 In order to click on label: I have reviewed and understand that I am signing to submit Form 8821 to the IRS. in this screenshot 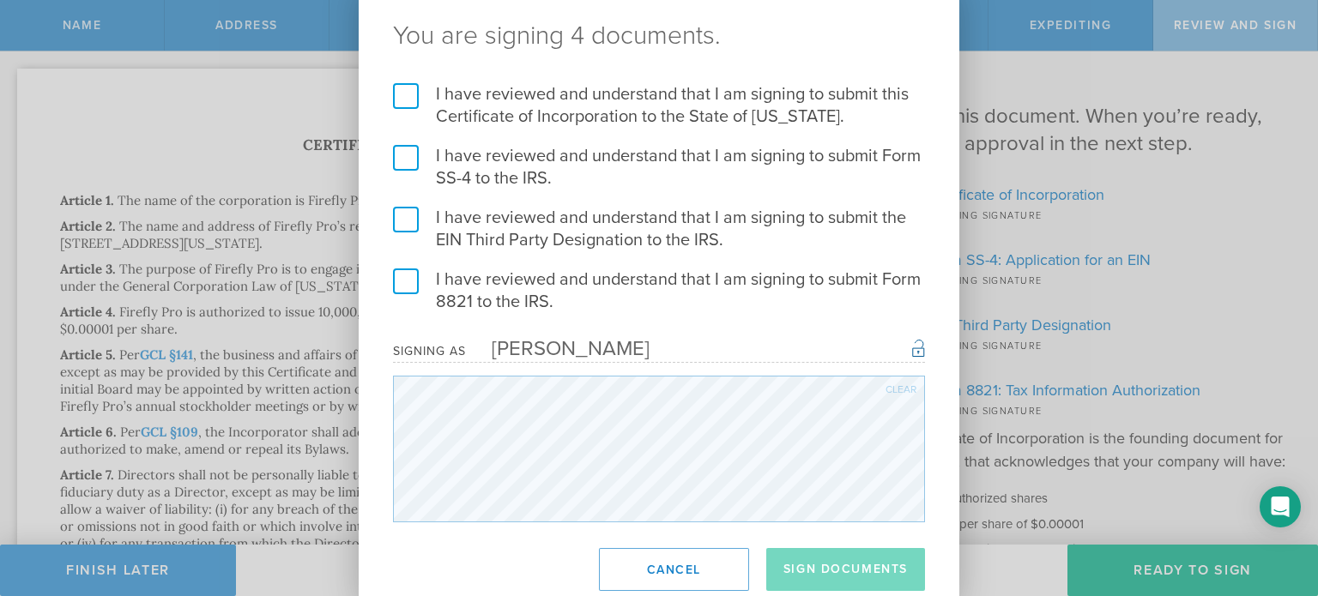, I will do `click(659, 291)`.